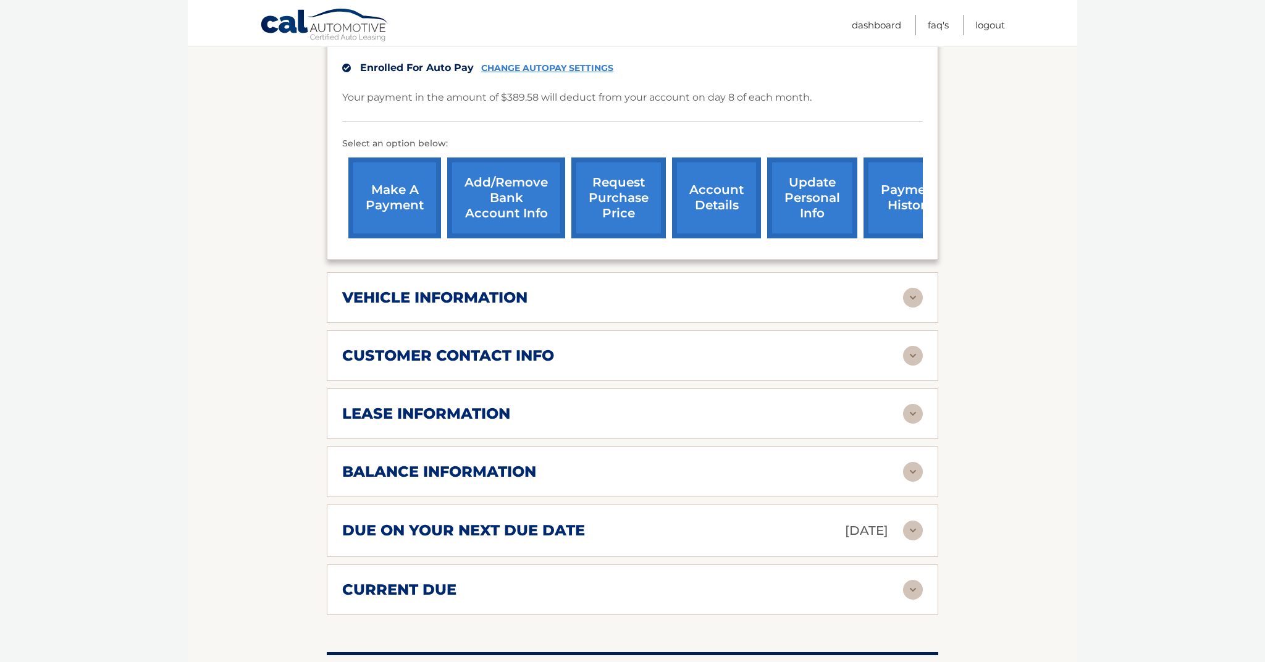 The image size is (1265, 662). I want to click on a: Dashboard, so click(877, 25).